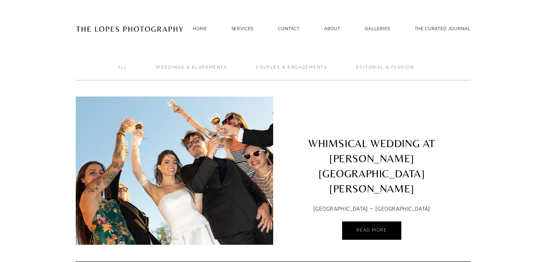 The width and height of the screenshot is (546, 262). What do you see at coordinates (174, 170) in the screenshot?
I see `img: WHIMSICAL WEDDING AT PALÁCIO DE TANCOS LISBON` at bounding box center [174, 170].